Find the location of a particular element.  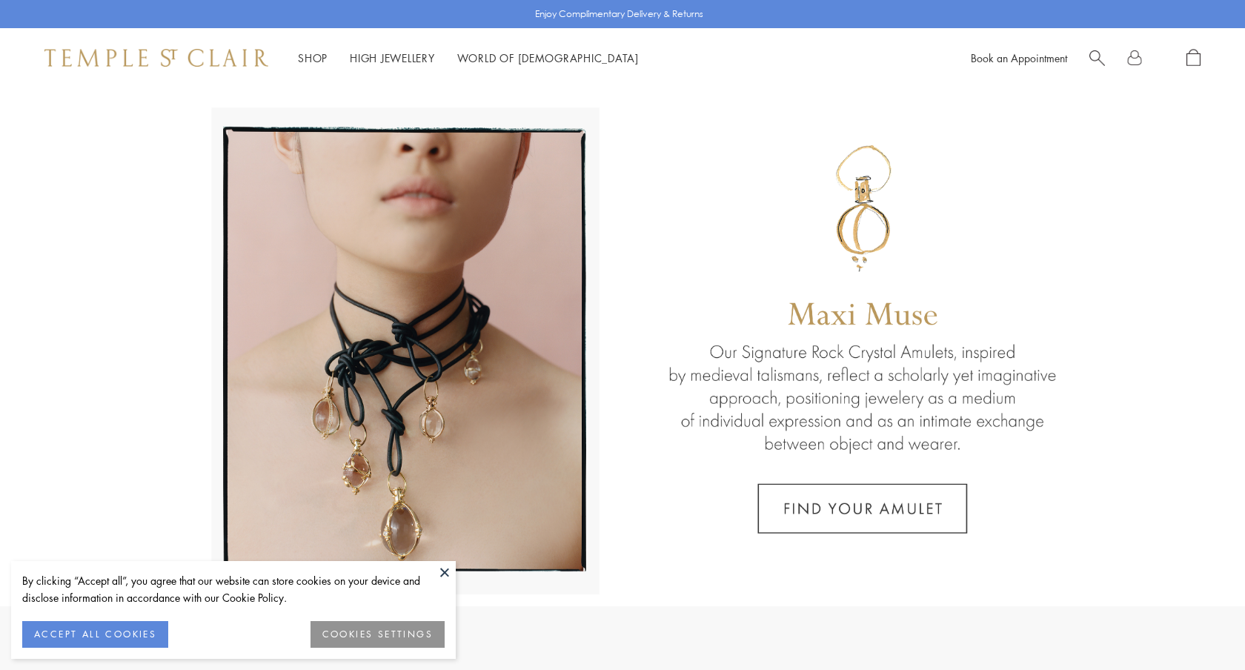

div: By clicking “Accept all”, you agree that our website can store cookies on your device and disclos... is located at coordinates (234, 589).